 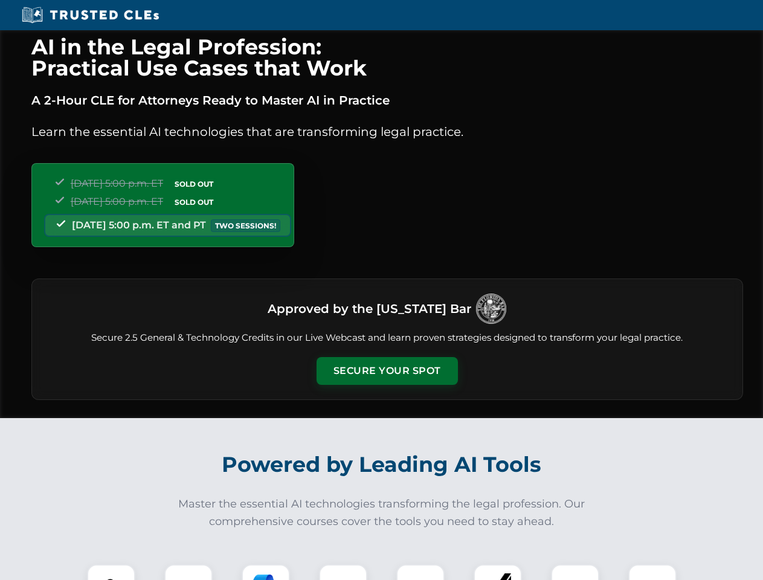 What do you see at coordinates (387, 100) in the screenshot?
I see `p: A 2-Hour CLE for Attorneys Ready to Master AI in Practice` at bounding box center [387, 100].